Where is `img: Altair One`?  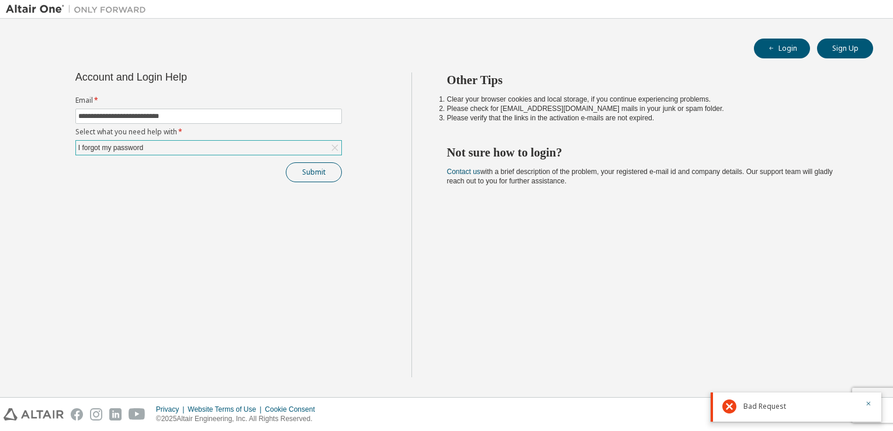 img: Altair One is located at coordinates (79, 9).